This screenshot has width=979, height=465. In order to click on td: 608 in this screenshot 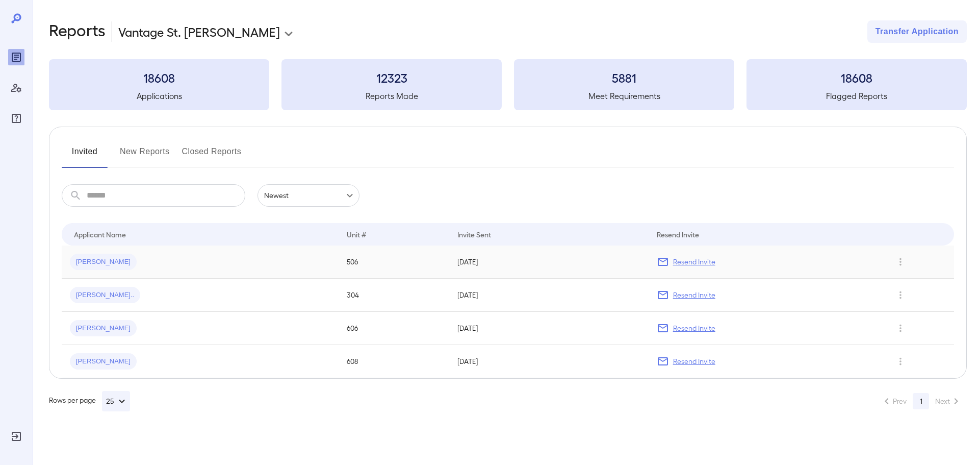, I will do `click(394, 361)`.